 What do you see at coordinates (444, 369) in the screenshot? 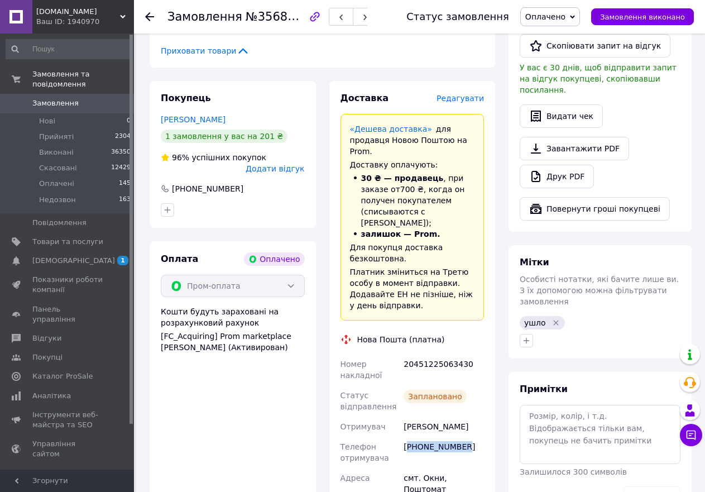
I see `div: 20451225063430` at bounding box center [444, 369].